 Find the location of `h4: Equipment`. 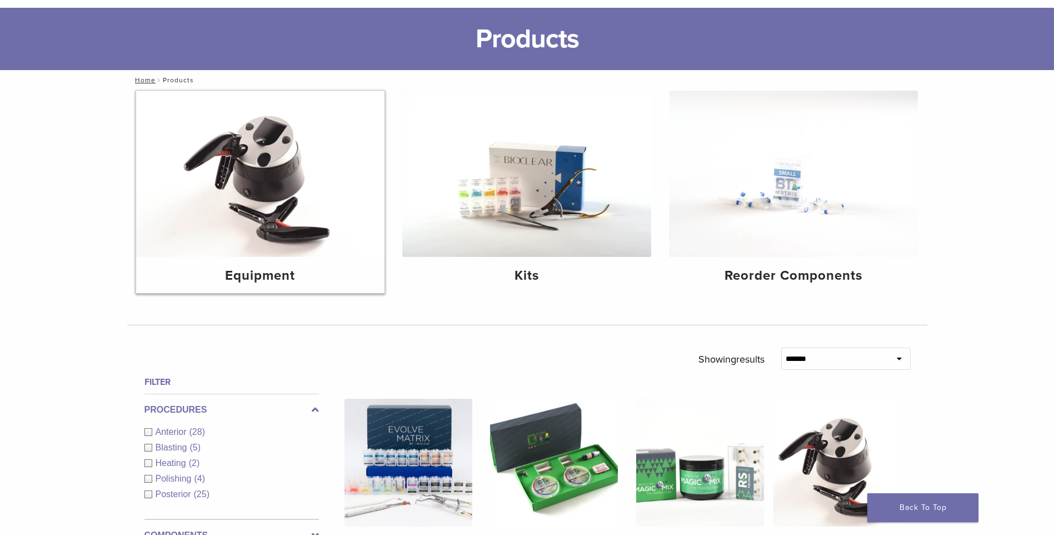

h4: Equipment is located at coordinates (261, 276).